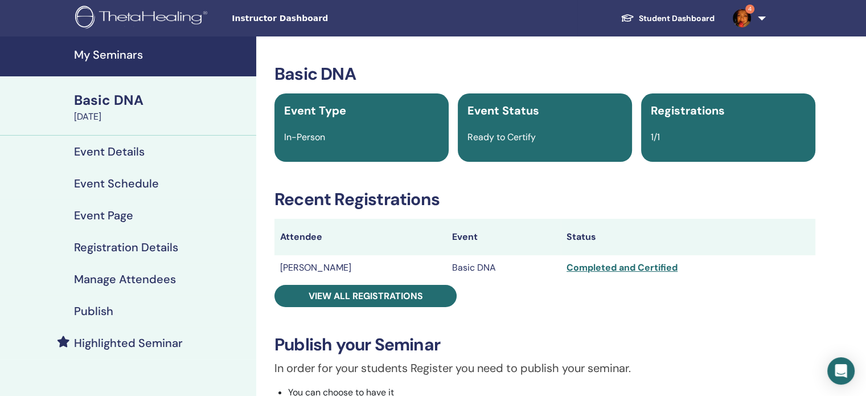  Describe the element at coordinates (545, 368) in the screenshot. I see `p: In order for your students Register you need to publish your seminar.` at that location.